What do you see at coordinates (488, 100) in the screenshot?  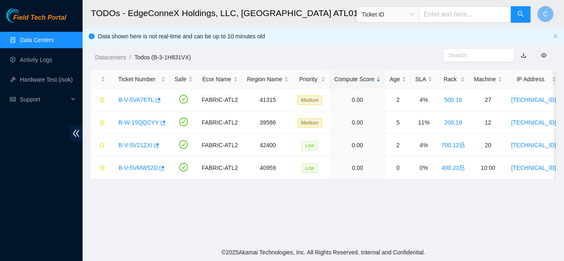 I see `td: 27` at bounding box center [488, 100].